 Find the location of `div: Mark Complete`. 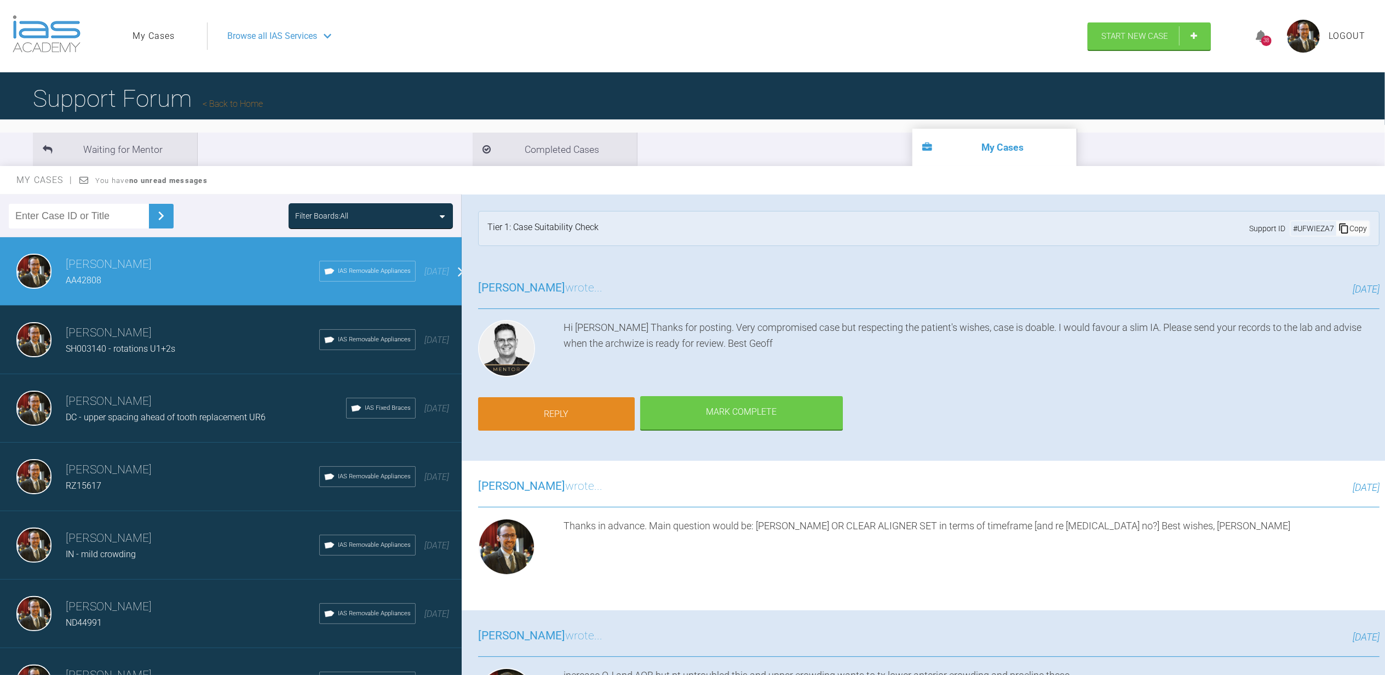

div: Mark Complete is located at coordinates (742, 413).